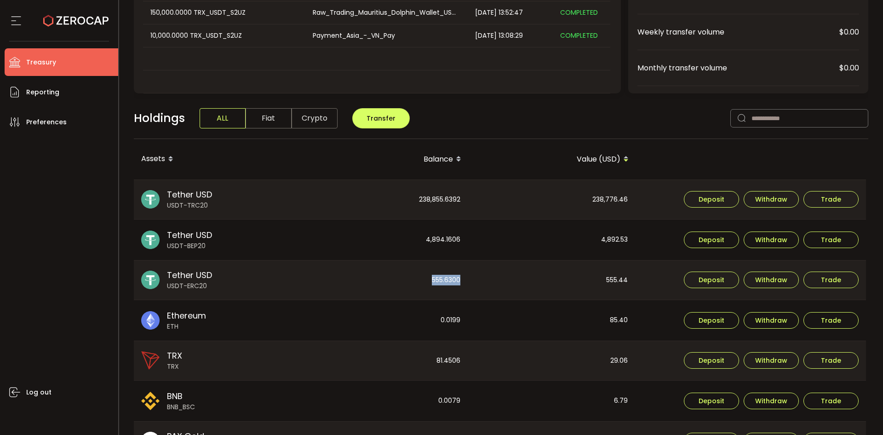  Describe the element at coordinates (384, 240) in the screenshot. I see `div: 4,894.1606` at that location.